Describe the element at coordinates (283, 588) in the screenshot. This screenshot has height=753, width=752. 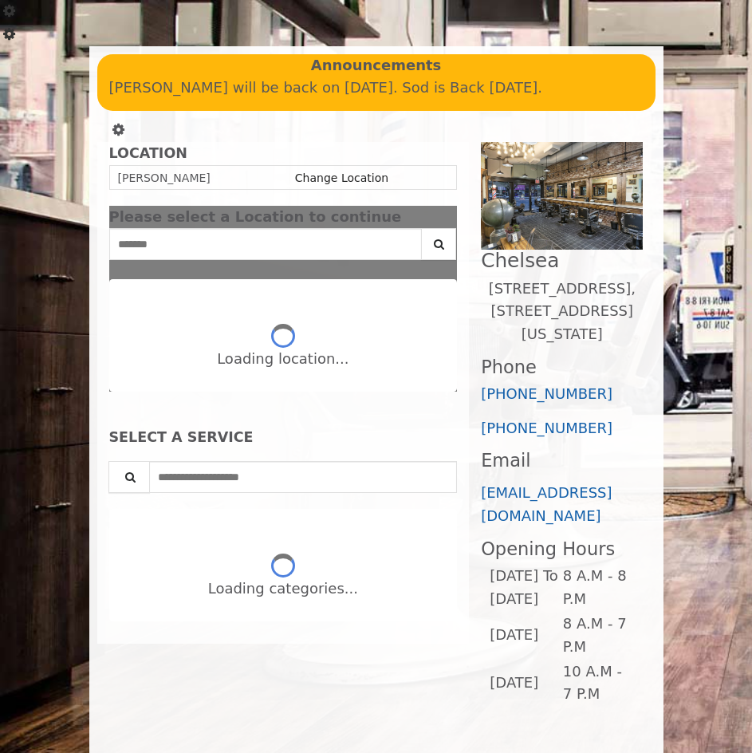
I see `div: Loading categories...` at that location.